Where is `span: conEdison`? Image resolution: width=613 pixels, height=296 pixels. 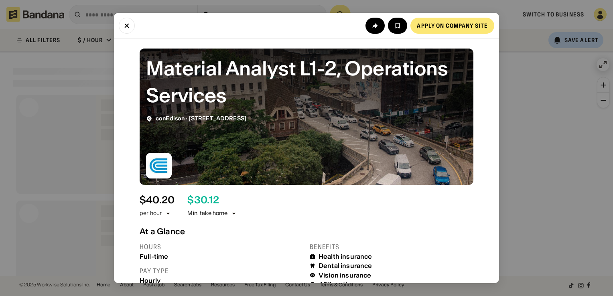
span: conEdison is located at coordinates (170, 118).